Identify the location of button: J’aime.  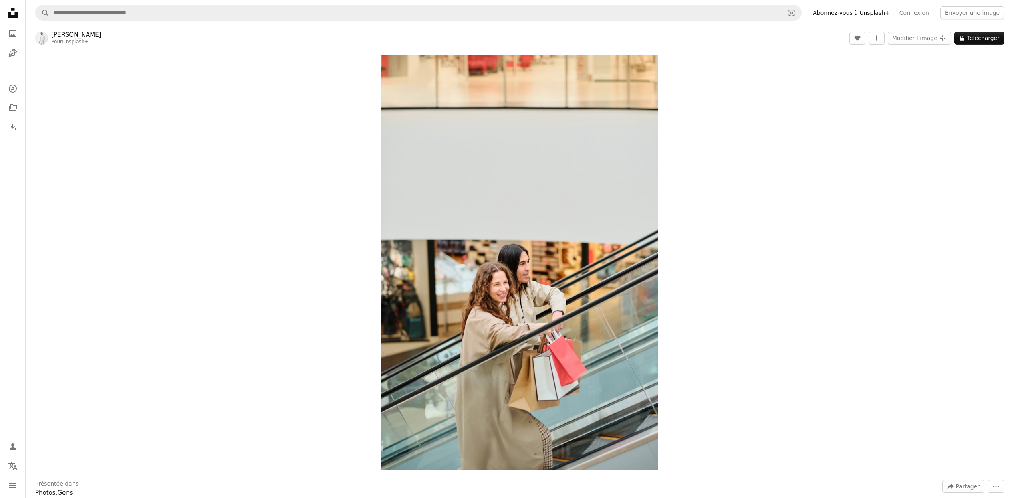
(858, 38).